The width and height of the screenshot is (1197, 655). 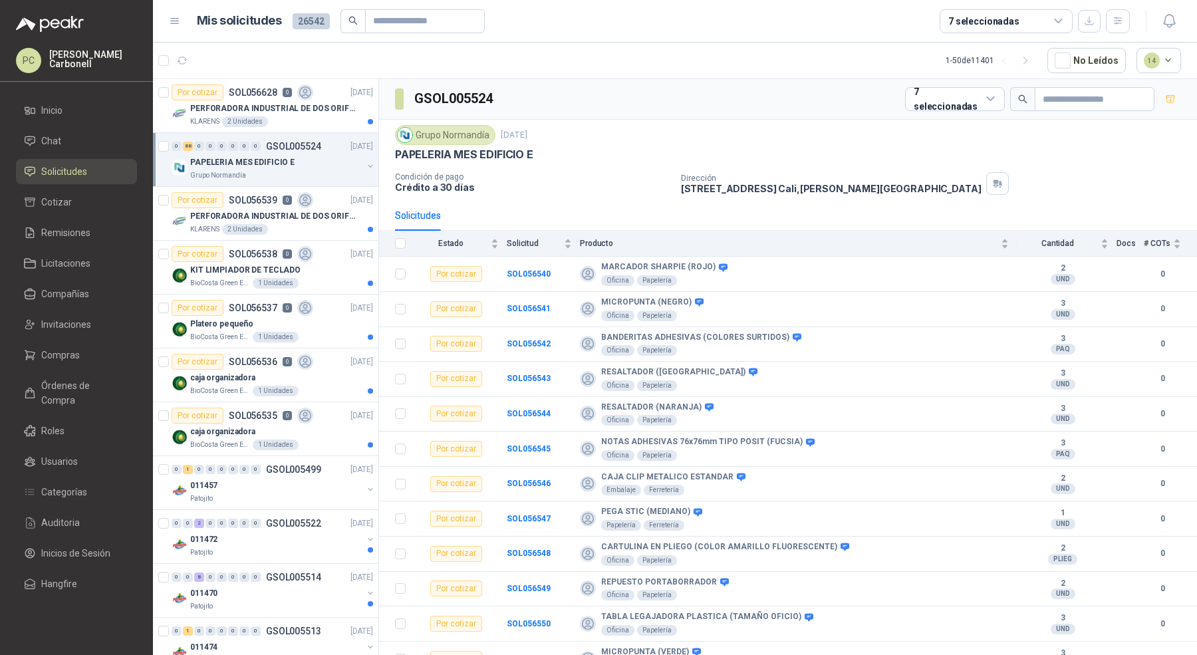 I want to click on b: MARCADOR SHARPIE (ROJO), so click(x=659, y=267).